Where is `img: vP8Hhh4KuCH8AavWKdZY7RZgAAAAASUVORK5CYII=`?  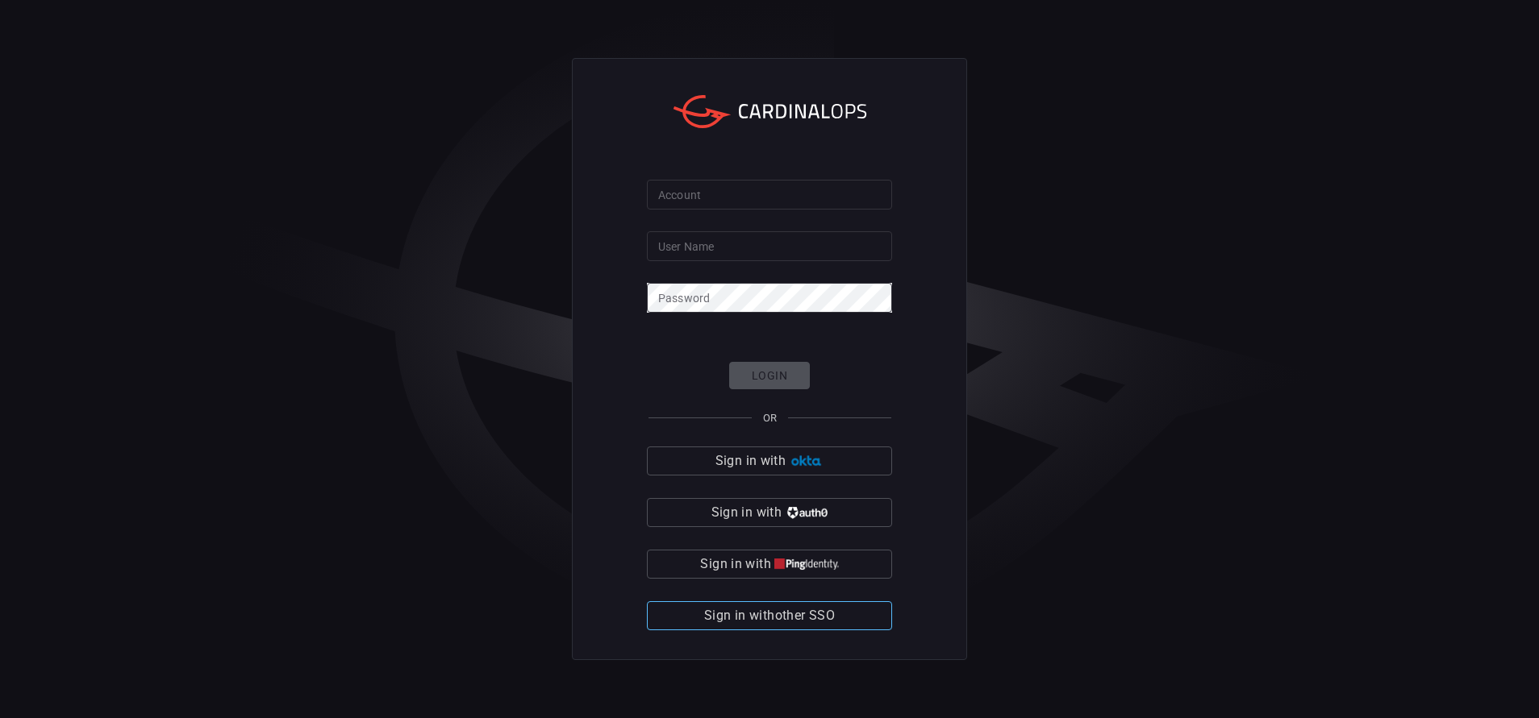
img: vP8Hhh4KuCH8AavWKdZY7RZgAAAAASUVORK5CYII= is located at coordinates (806, 513).